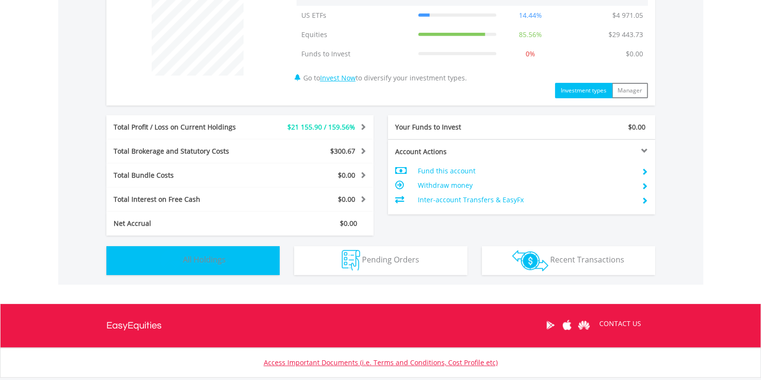 The width and height of the screenshot is (761, 380). What do you see at coordinates (343, 151) in the screenshot?
I see `span: $300.67` at bounding box center [343, 151].